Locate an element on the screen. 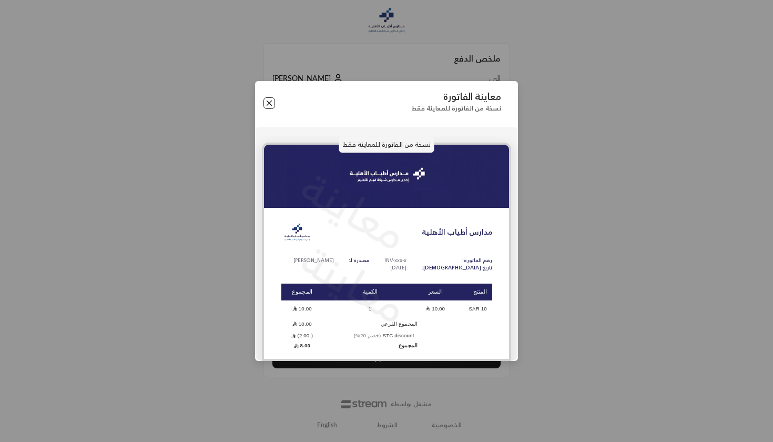 The width and height of the screenshot is (773, 442). img: Logo is located at coordinates (297, 232).